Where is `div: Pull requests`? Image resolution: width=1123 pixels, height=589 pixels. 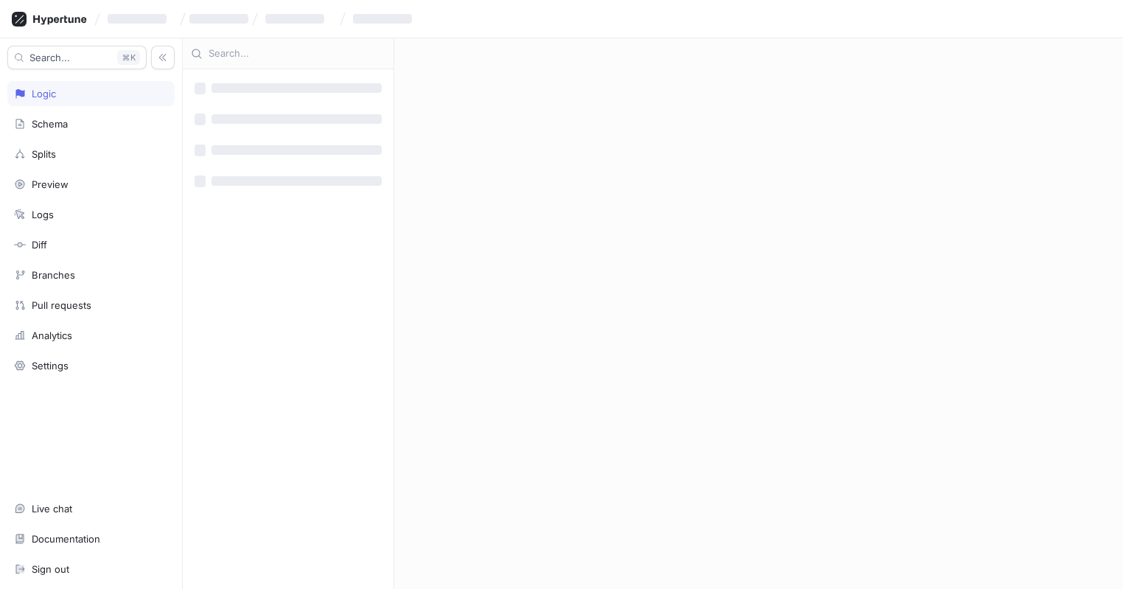 div: Pull requests is located at coordinates (61, 305).